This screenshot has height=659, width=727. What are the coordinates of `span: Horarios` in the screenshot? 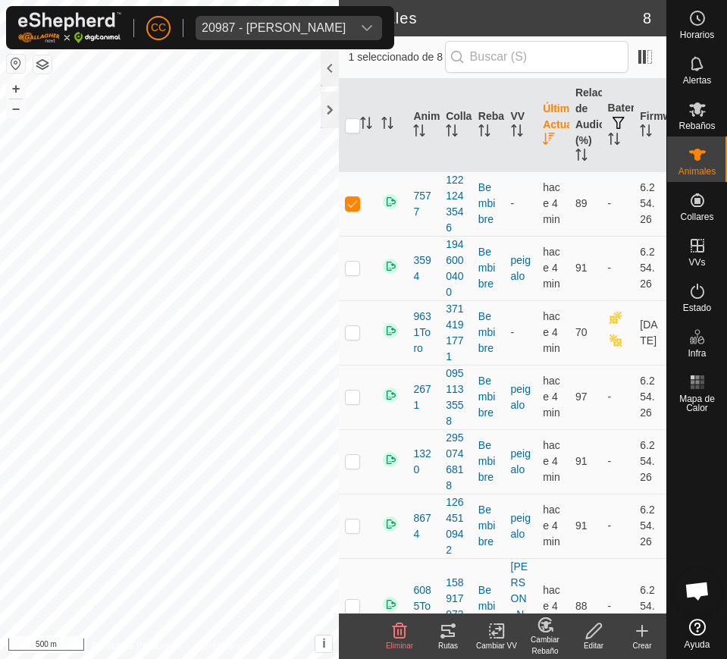 It's located at (697, 35).